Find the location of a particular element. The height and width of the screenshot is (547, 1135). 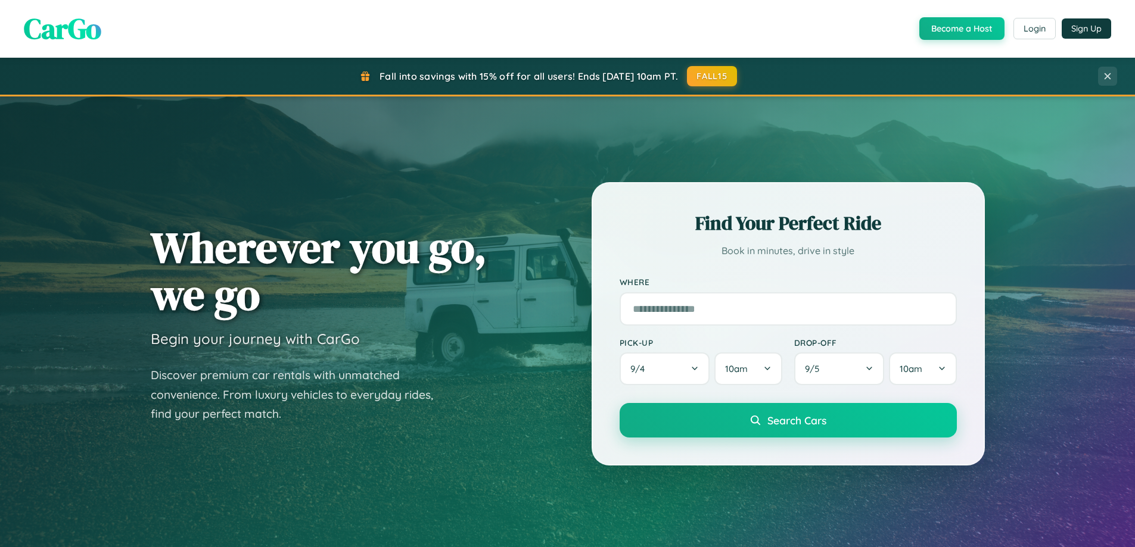

h2: Find Your Perfect Ride is located at coordinates (788, 223).